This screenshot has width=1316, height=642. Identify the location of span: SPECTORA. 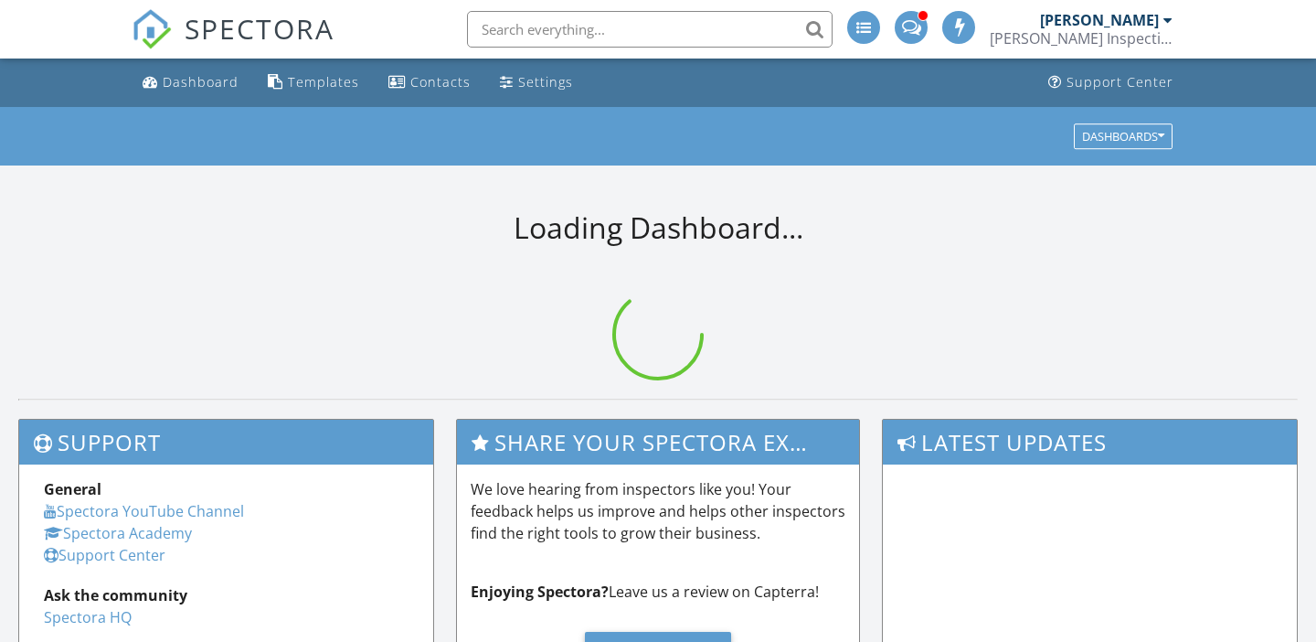
(260, 28).